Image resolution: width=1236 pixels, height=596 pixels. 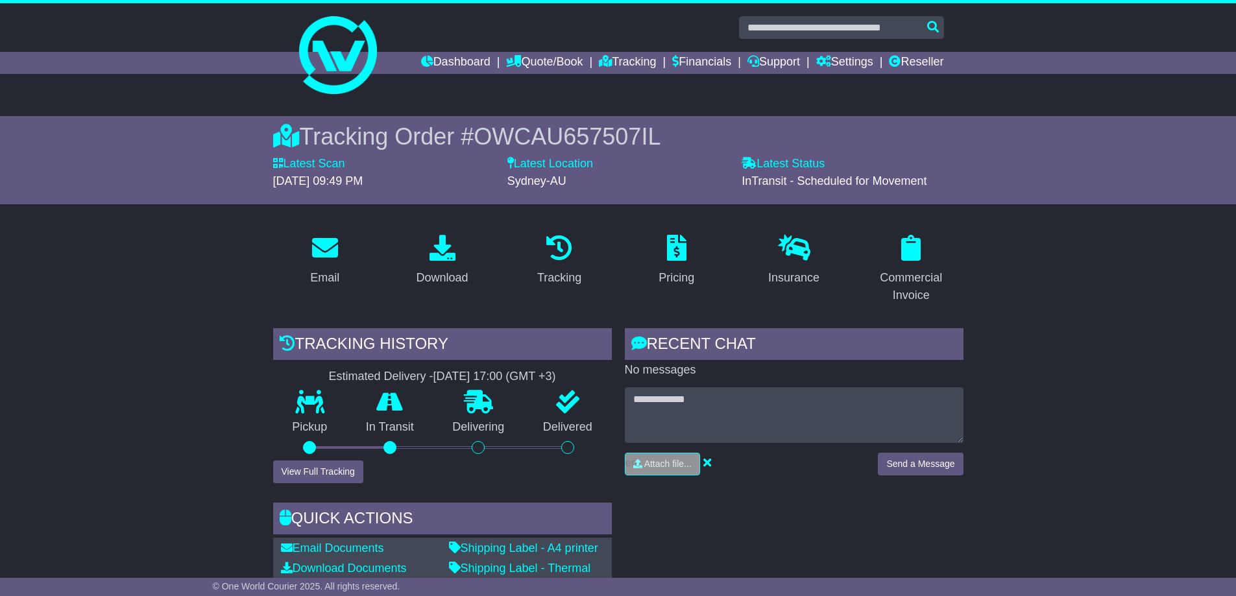 I want to click on p: Delivered, so click(x=568, y=428).